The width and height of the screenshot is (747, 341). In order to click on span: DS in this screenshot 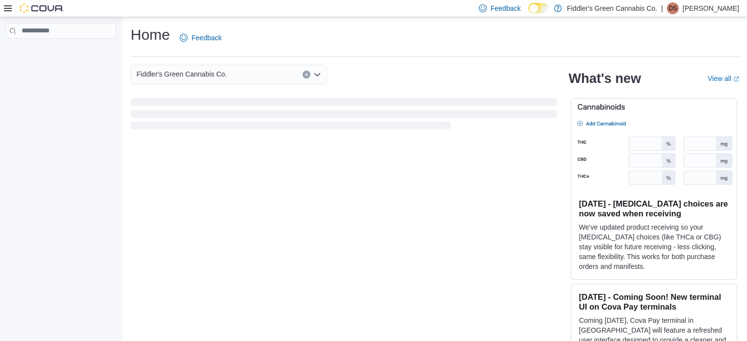, I will do `click(673, 8)`.